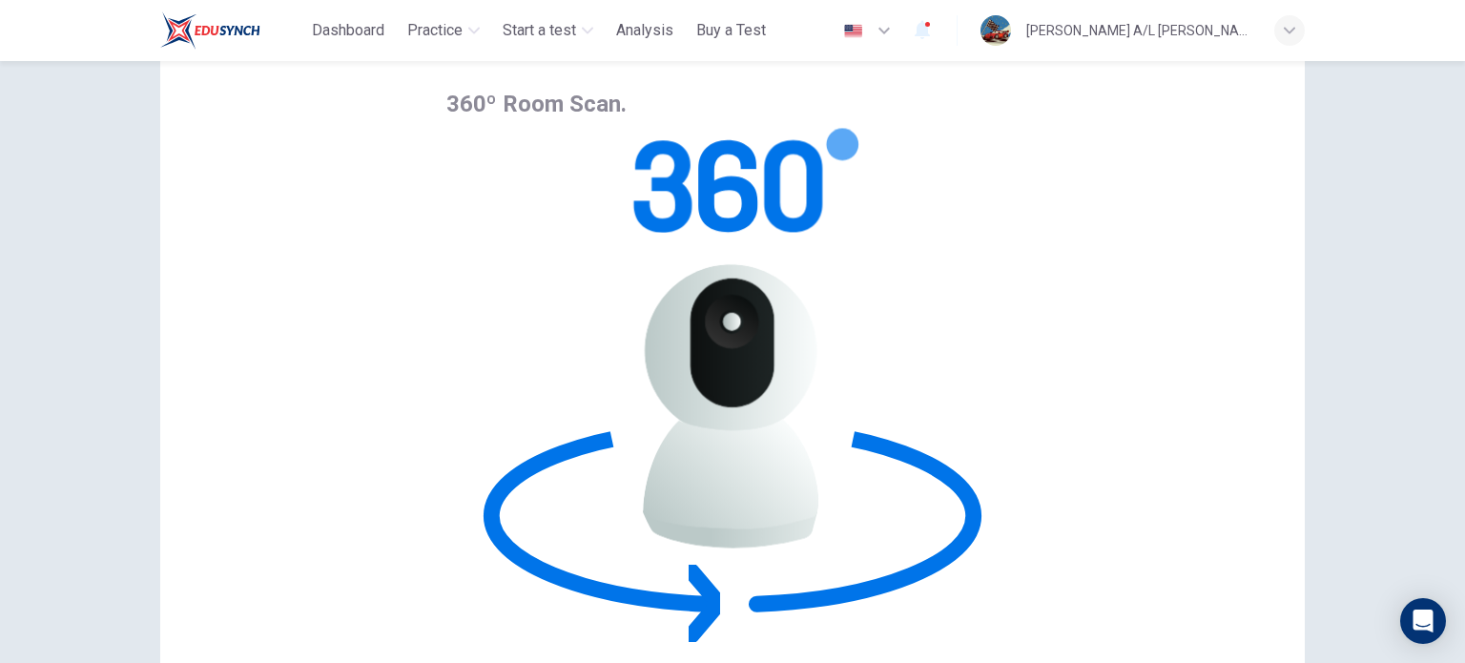  I want to click on span: Start a test, so click(539, 31).